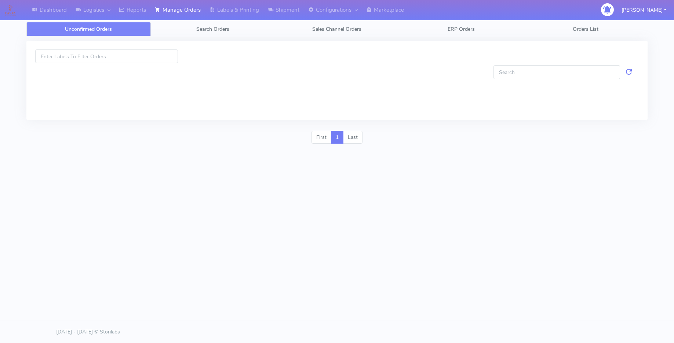  What do you see at coordinates (213, 29) in the screenshot?
I see `span: Search Orders` at bounding box center [213, 29].